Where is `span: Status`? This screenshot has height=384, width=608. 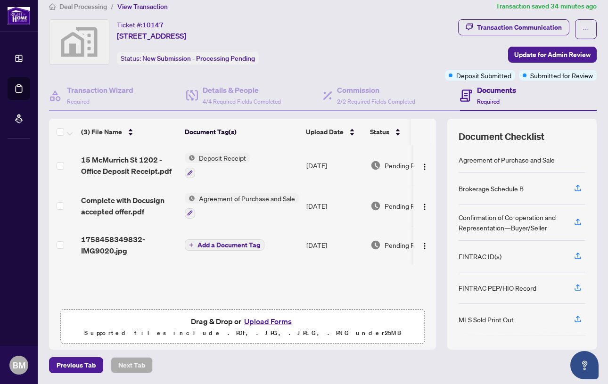 span: Status is located at coordinates (379, 132).